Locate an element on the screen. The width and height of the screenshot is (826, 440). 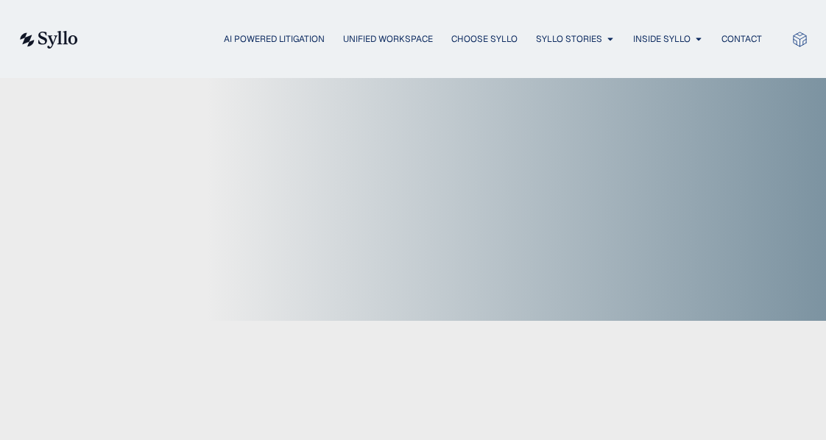
span: Contact is located at coordinates (741, 39).